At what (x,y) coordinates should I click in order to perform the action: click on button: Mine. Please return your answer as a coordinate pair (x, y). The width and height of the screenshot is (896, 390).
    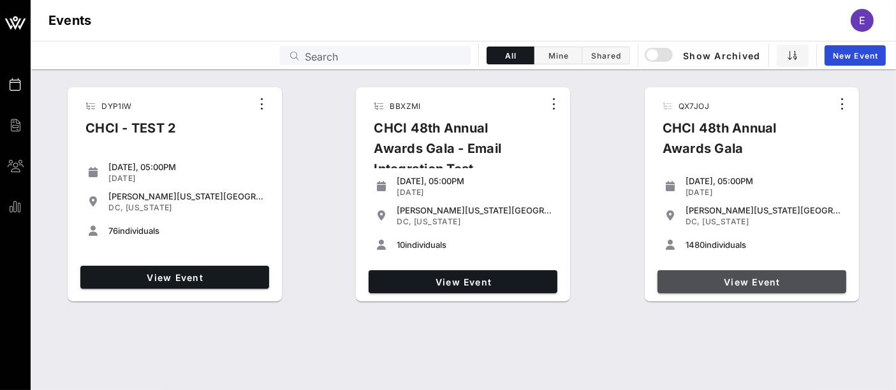
    Looking at the image, I should click on (558, 55).